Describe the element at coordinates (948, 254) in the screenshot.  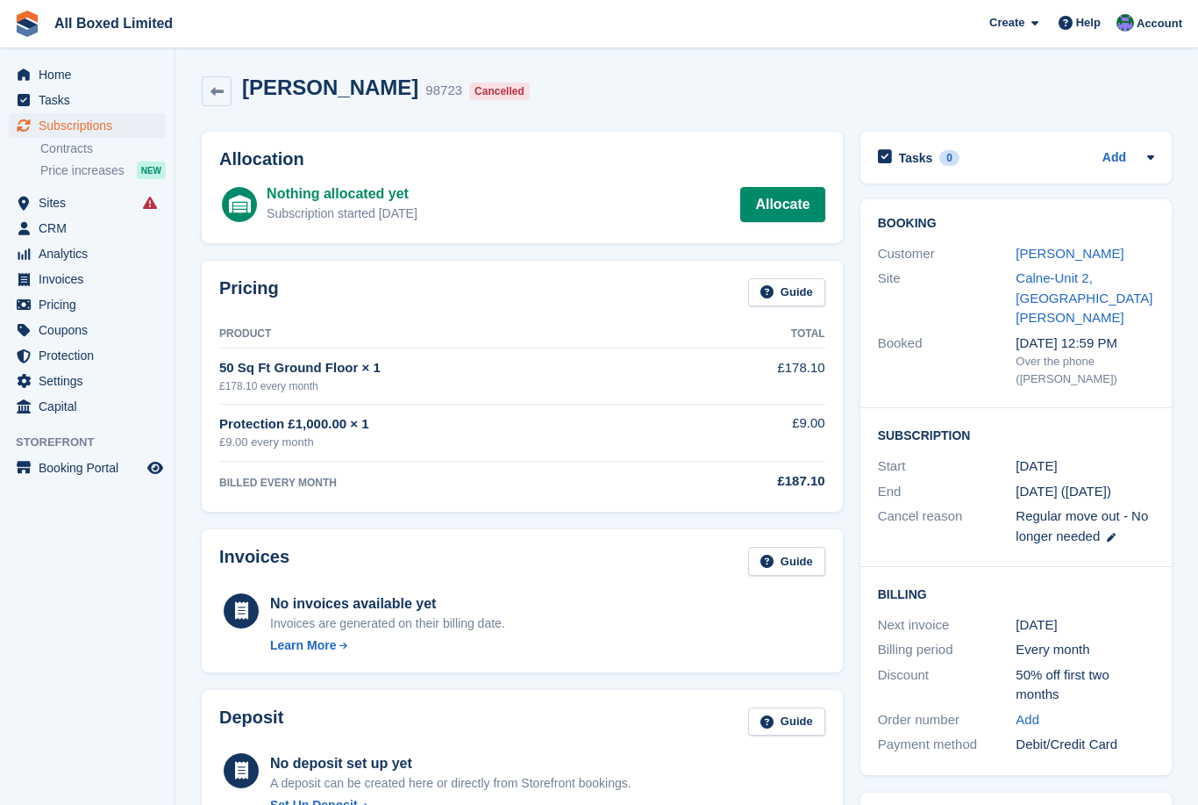
I see `div: Customer` at that location.